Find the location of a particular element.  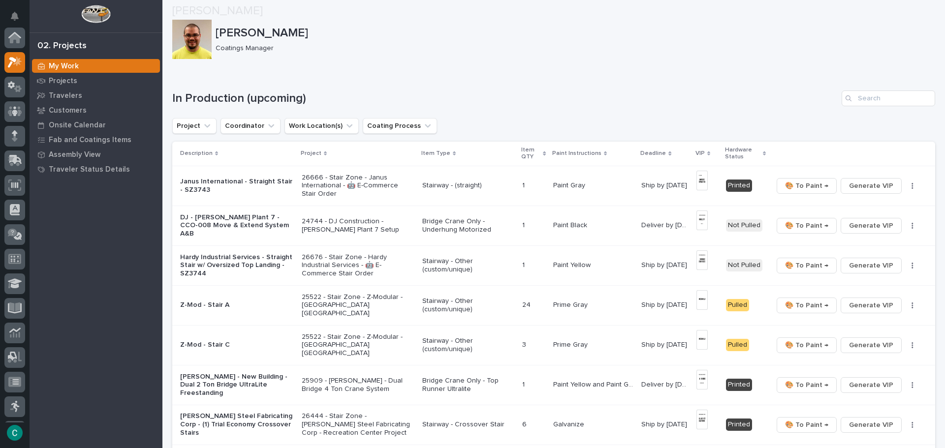

button: Notifications is located at coordinates (15, 16).